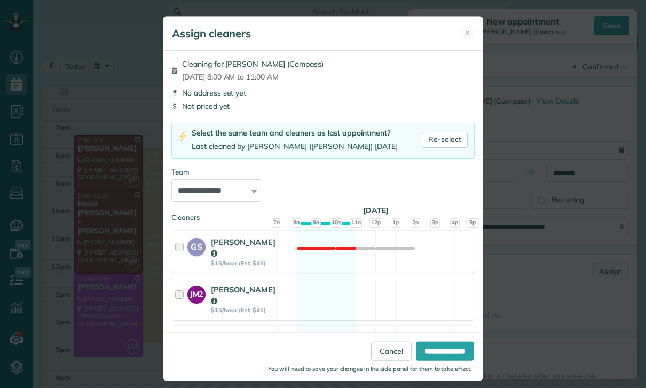 The image size is (646, 388). I want to click on div: Team, so click(323, 172).